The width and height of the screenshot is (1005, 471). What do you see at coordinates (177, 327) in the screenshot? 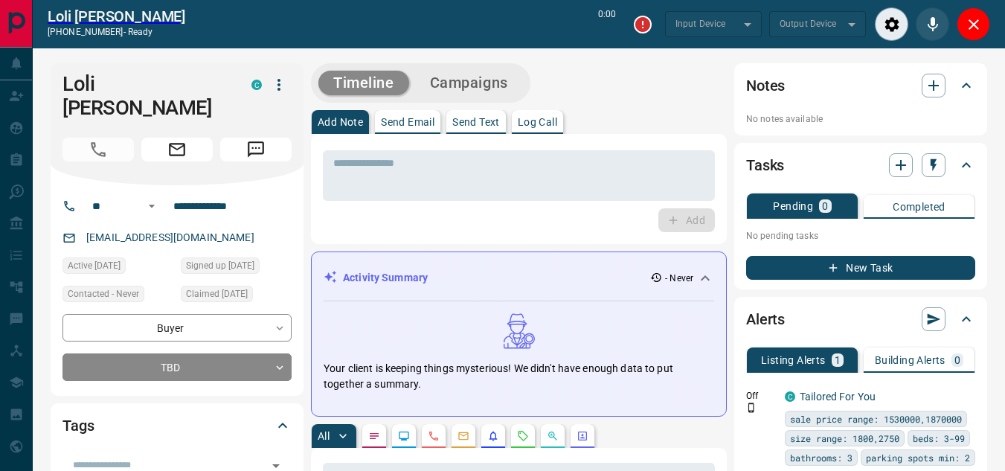
I see `div: Buyer` at bounding box center [177, 327].